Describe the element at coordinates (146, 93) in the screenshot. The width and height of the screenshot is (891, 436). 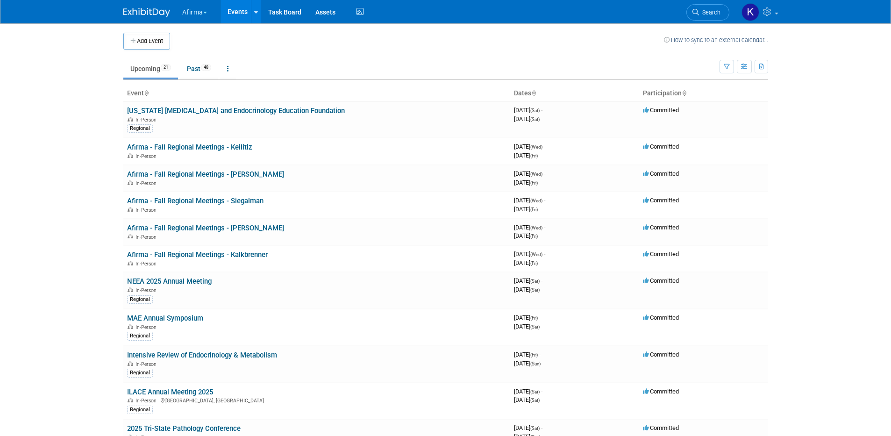
I see `a: Sort by Event Name` at that location.